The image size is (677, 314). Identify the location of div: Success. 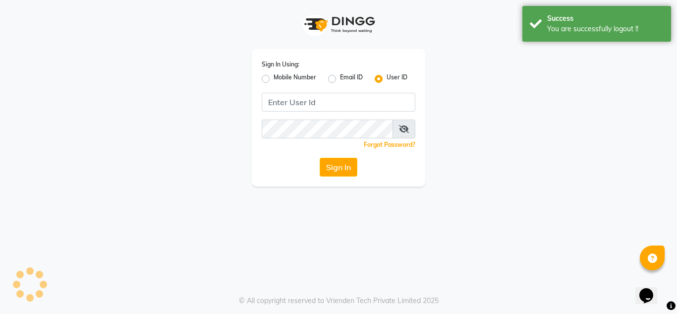
(605, 18).